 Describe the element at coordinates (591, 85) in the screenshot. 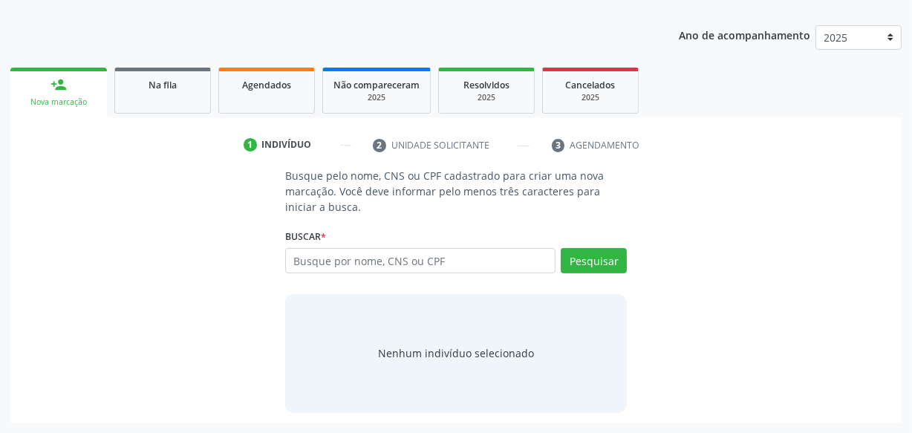

I see `span: Cancelados` at that location.